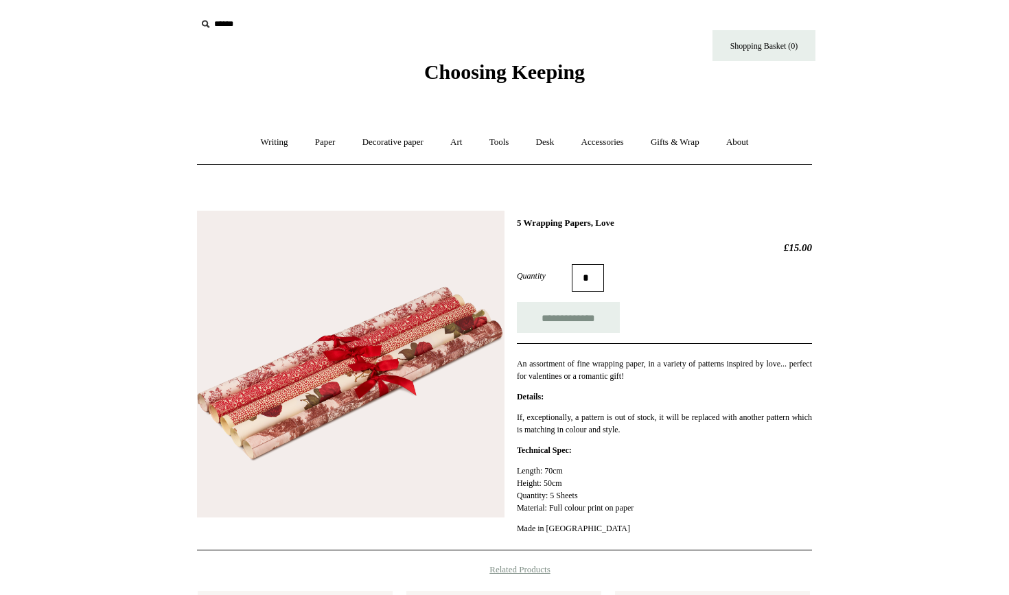 The image size is (1009, 595). I want to click on span: Choosing Keeping, so click(505, 71).